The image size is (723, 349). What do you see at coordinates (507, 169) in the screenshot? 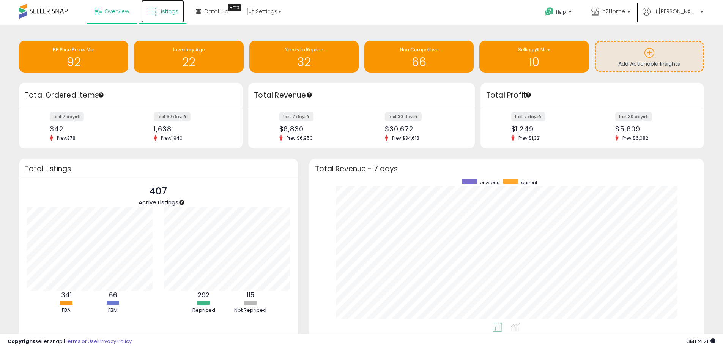
I see `h3: Total Revenue - 7 days` at bounding box center [507, 169].